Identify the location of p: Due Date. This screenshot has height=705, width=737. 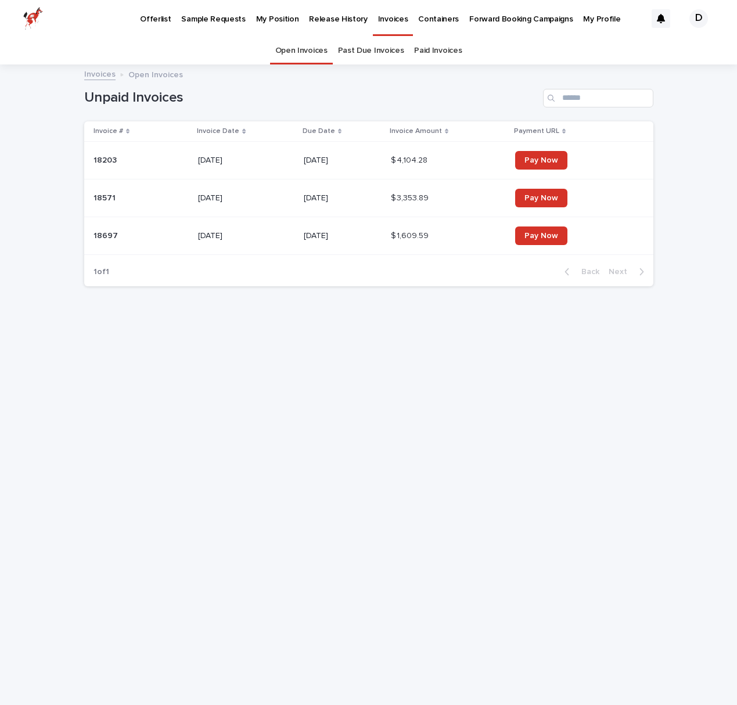
(319, 131).